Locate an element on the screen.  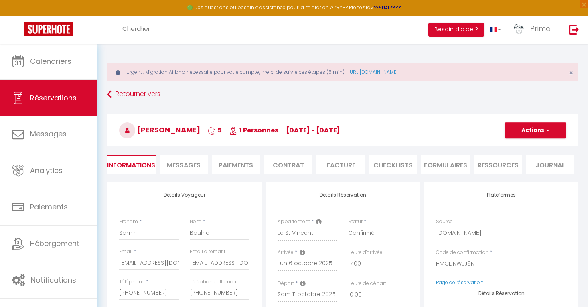
span: Paiements is located at coordinates (49, 207).